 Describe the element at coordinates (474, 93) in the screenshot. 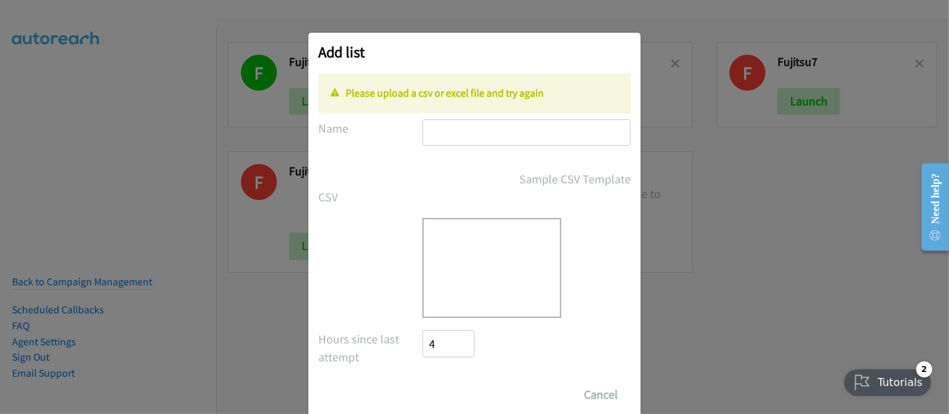

I see `p: Please upload a csv or excel file and try again` at that location.